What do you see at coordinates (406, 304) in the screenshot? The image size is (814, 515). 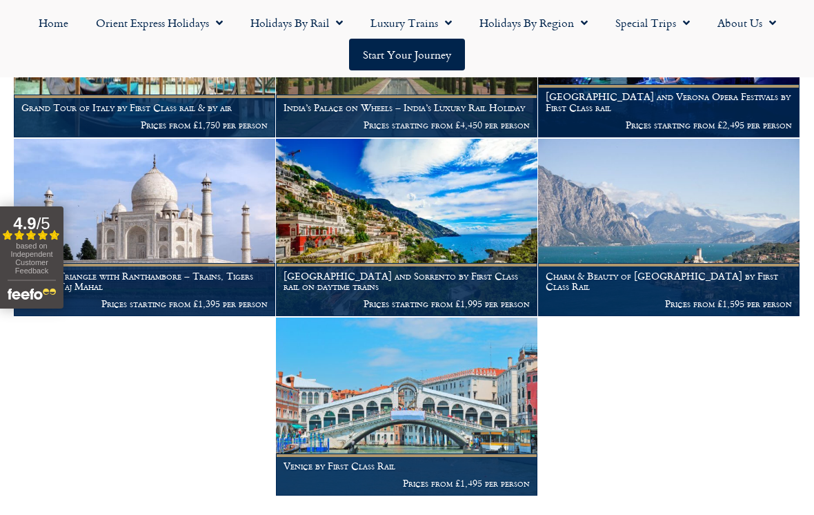 I see `p: Prices starting from £1,995 per person` at bounding box center [406, 304].